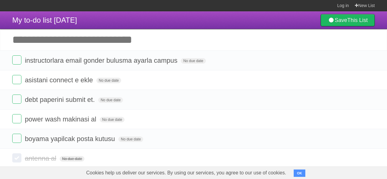 Image resolution: width=387 pixels, height=179 pixels. I want to click on span: Cookies help us deliver our services. By using our services, you agree to our use of cookies., so click(186, 173).